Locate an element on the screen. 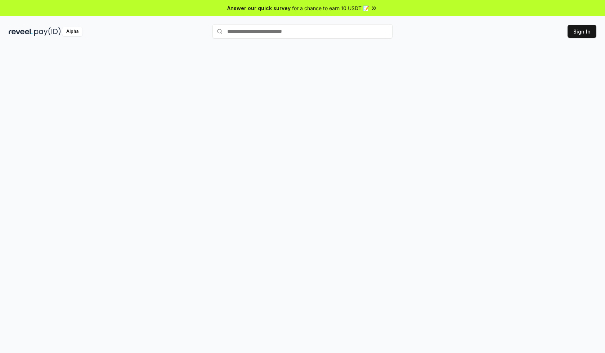 The height and width of the screenshot is (353, 605). div: Alpha is located at coordinates (72, 31).